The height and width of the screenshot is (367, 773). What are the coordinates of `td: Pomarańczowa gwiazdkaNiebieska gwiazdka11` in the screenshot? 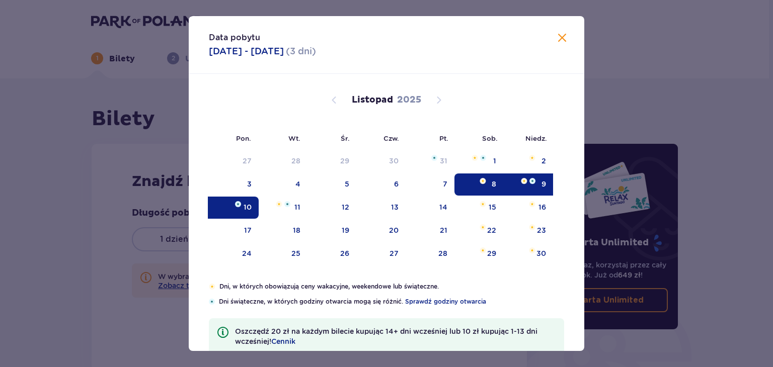 It's located at (283, 208).